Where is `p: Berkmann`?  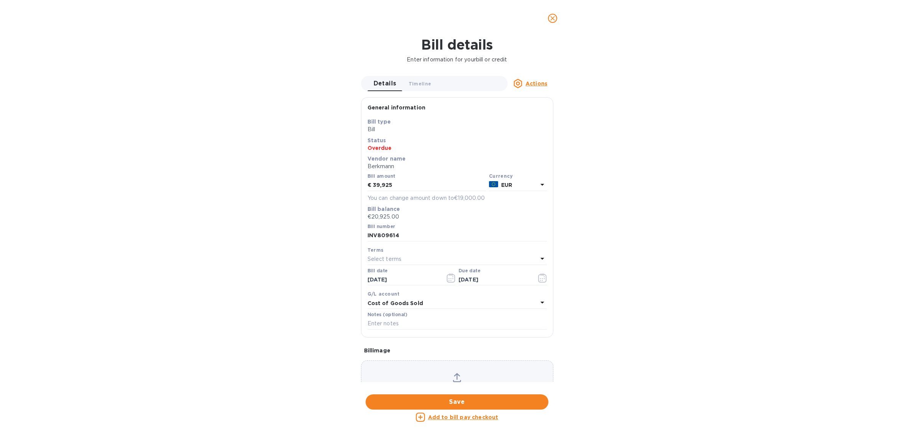
p: Berkmann is located at coordinates (457, 166).